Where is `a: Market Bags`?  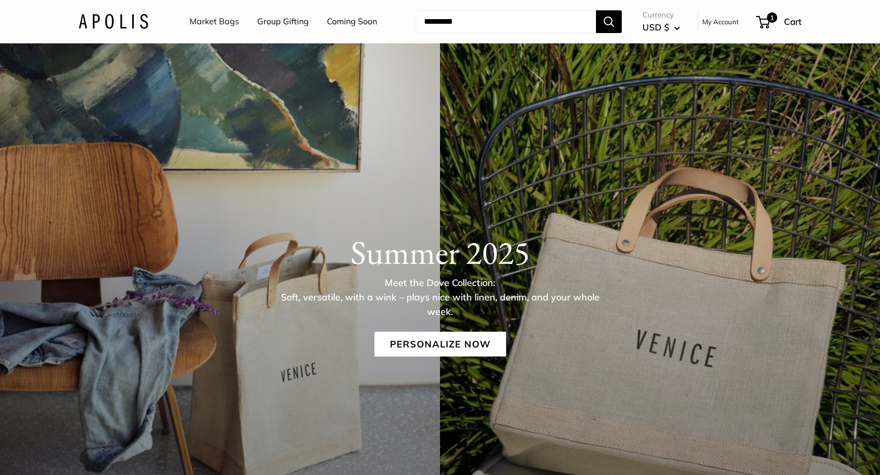 a: Market Bags is located at coordinates (214, 22).